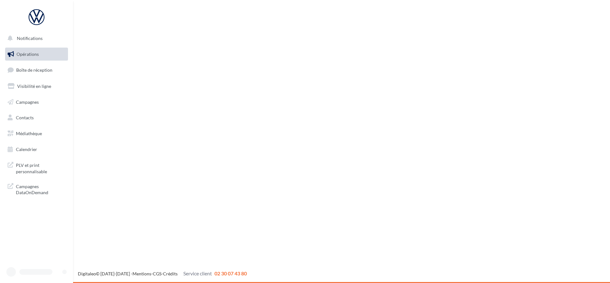 This screenshot has width=610, height=283. What do you see at coordinates (157, 274) in the screenshot?
I see `a: CGS` at bounding box center [157, 274].